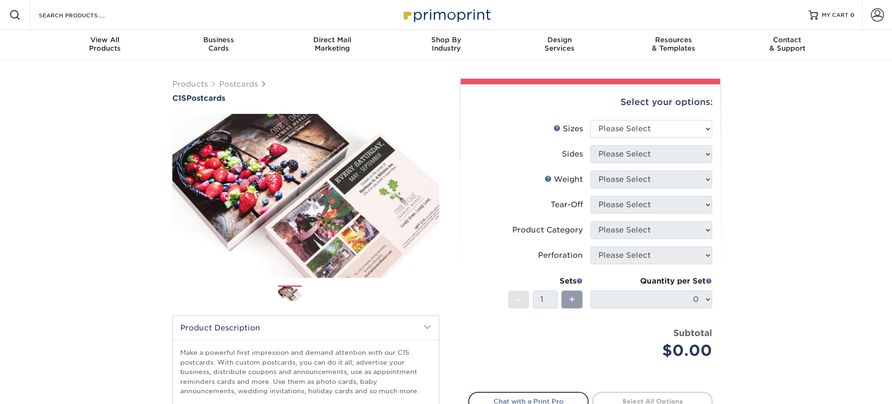  I want to click on img: Postcards 01, so click(290, 294).